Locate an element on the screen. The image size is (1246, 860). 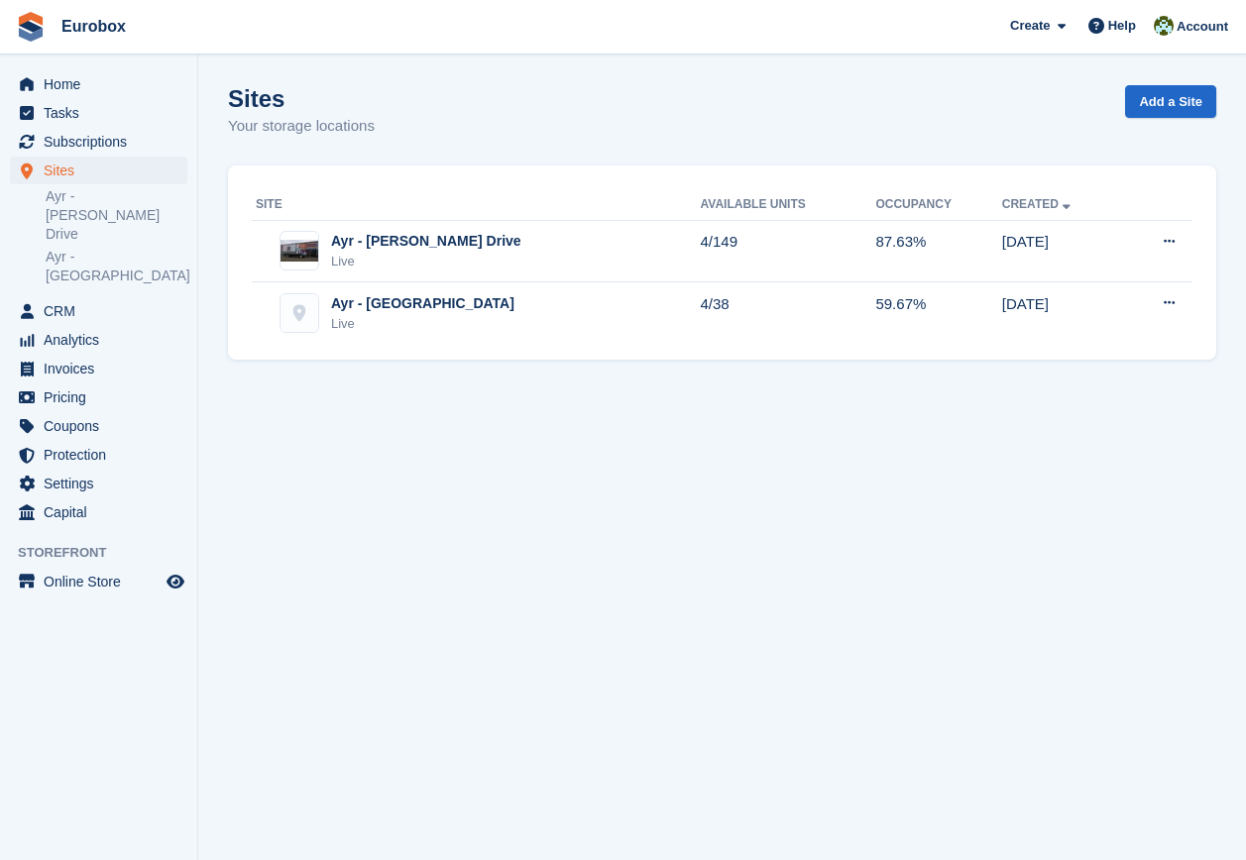
span: Invoices is located at coordinates (103, 369).